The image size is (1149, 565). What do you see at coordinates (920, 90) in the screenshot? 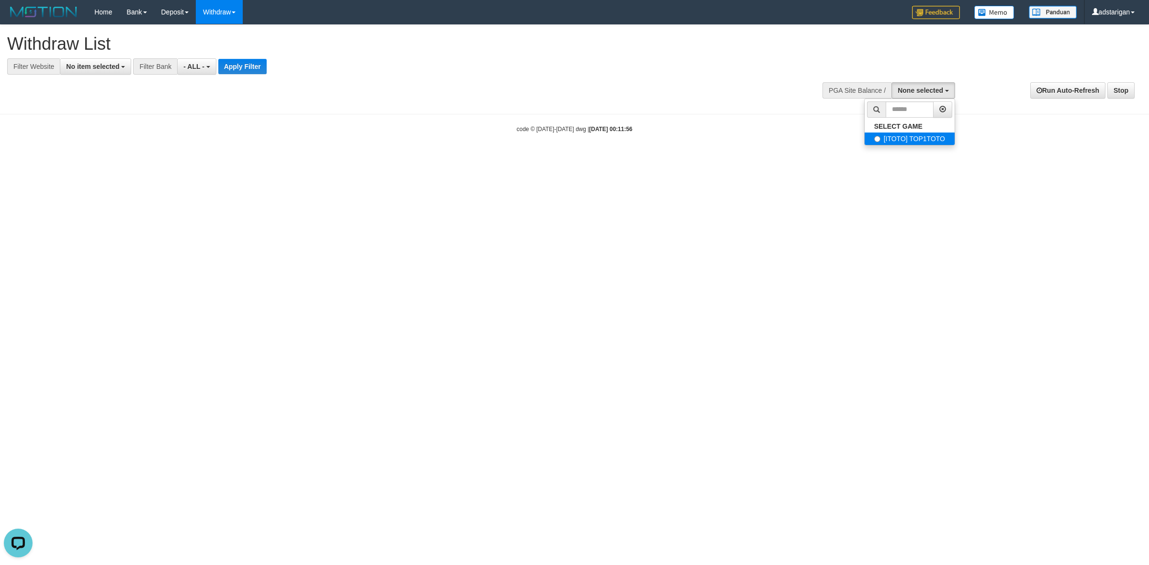
I see `span: None selected` at bounding box center [920, 90].